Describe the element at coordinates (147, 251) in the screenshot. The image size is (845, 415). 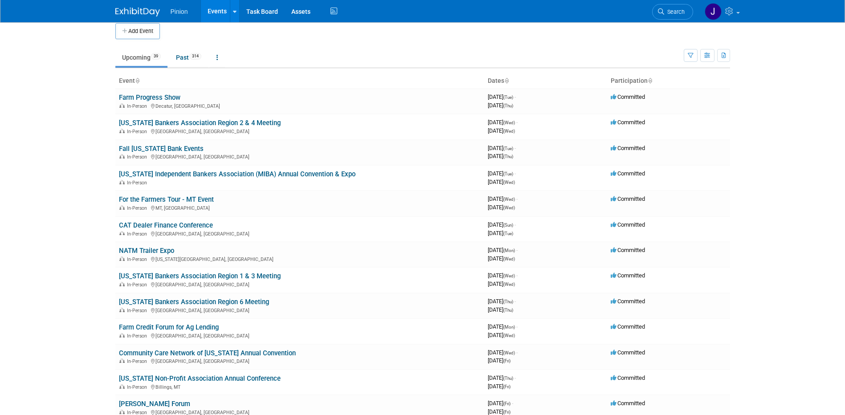
I see `a: NATM Trailer Expo` at that location.